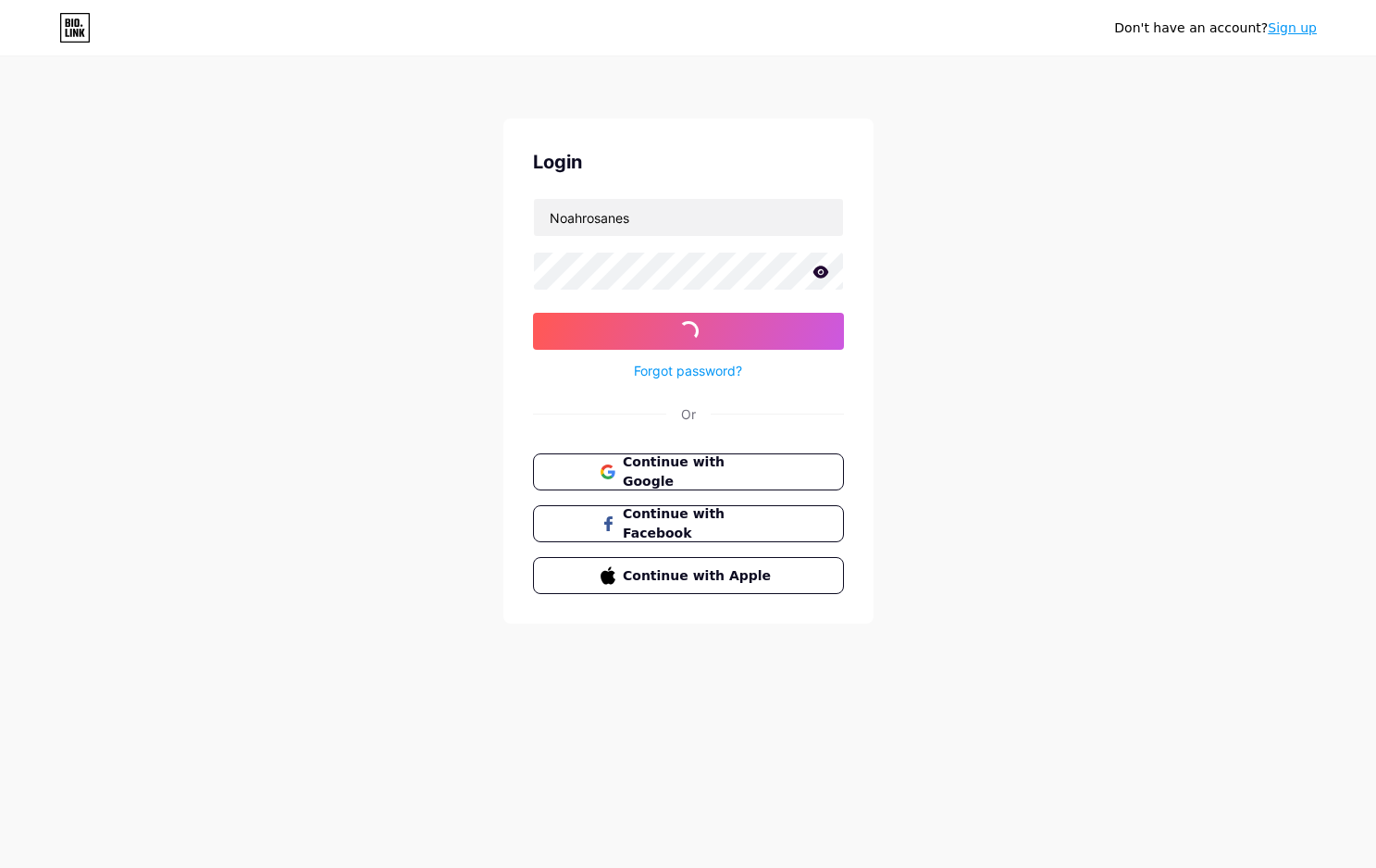 The height and width of the screenshot is (868, 1376). I want to click on div: Or, so click(689, 414).